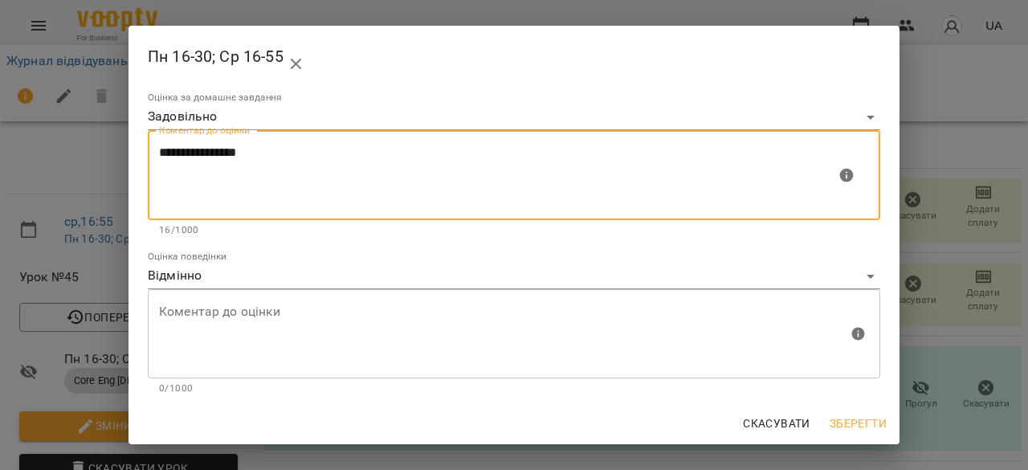 The image size is (1028, 470). What do you see at coordinates (514, 389) in the screenshot?
I see `p: 0/1000` at bounding box center [514, 389].